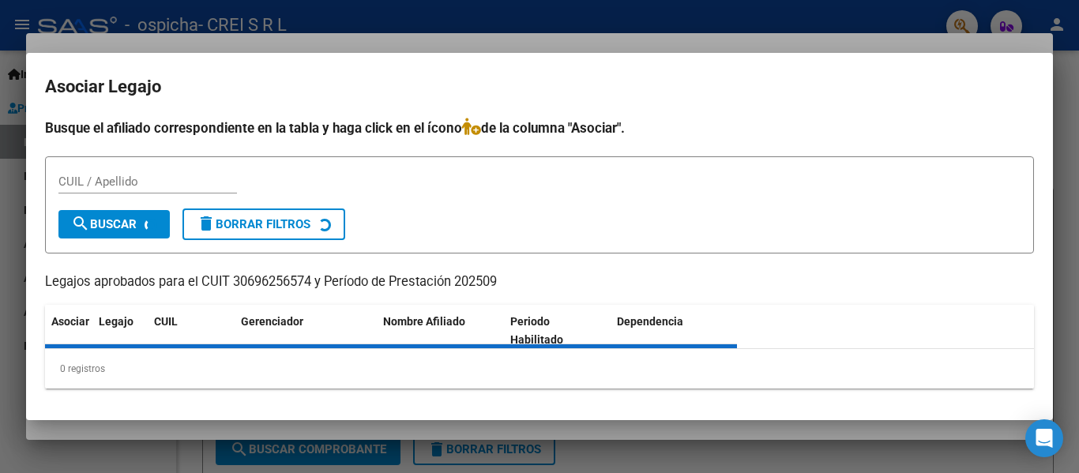 This screenshot has width=1079, height=473. I want to click on mat-icon: search, so click(81, 224).